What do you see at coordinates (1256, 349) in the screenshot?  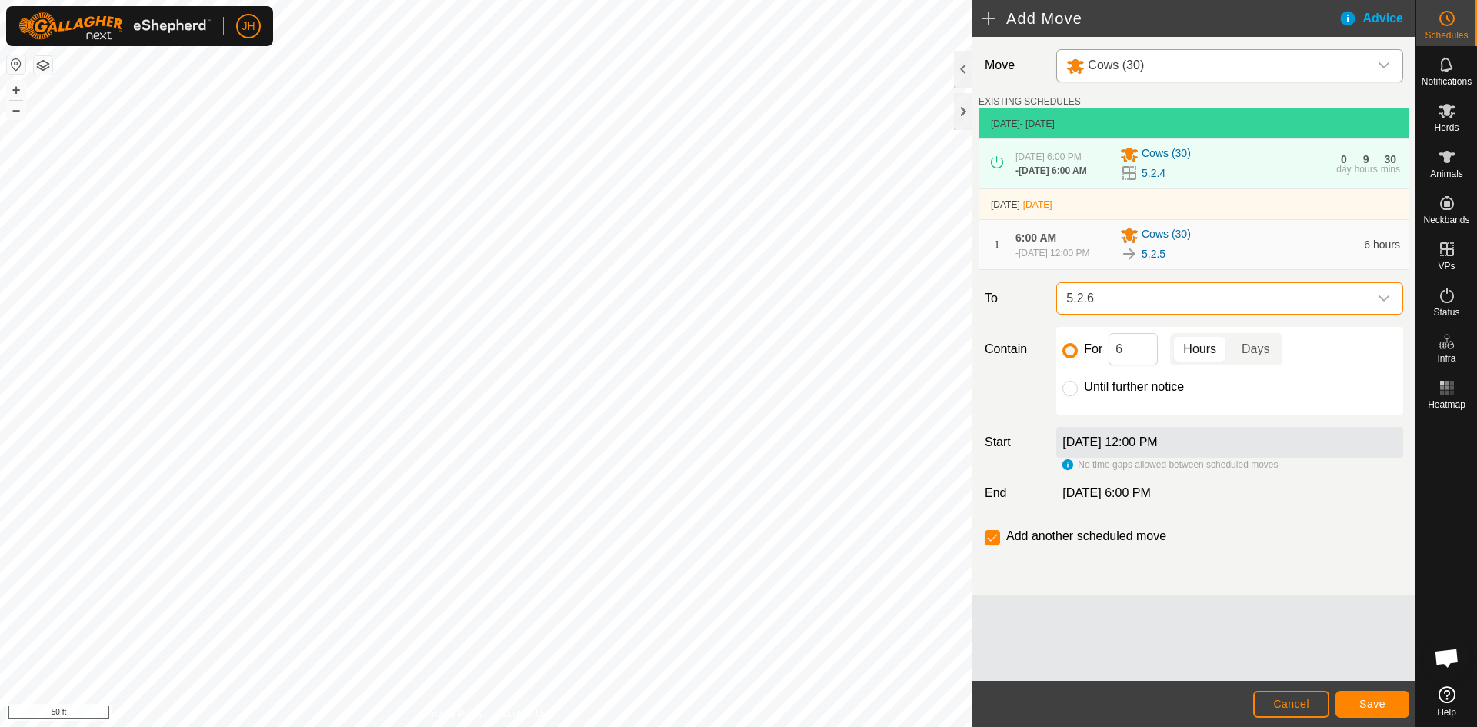 I see `span: Days` at bounding box center [1256, 349].